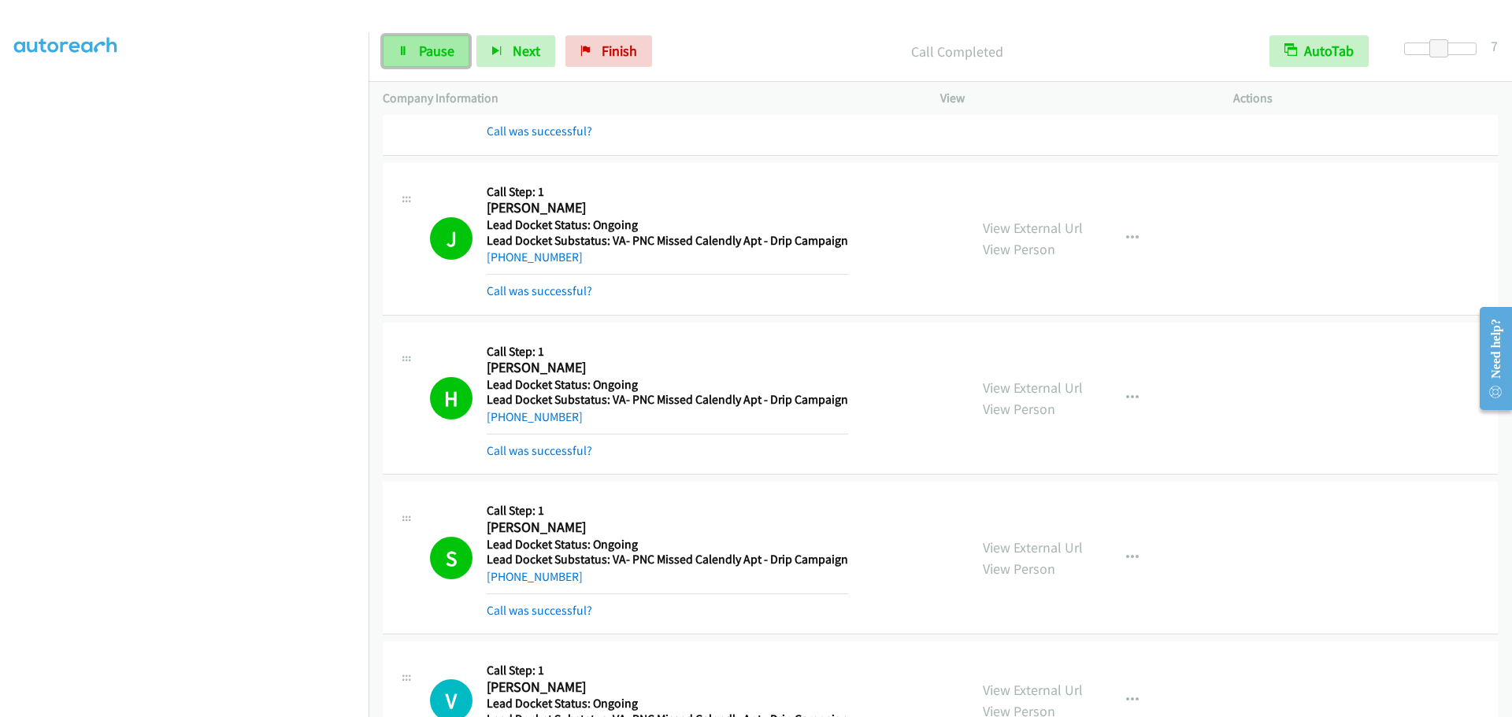  I want to click on div: Open Resource Center, so click(29, 62).